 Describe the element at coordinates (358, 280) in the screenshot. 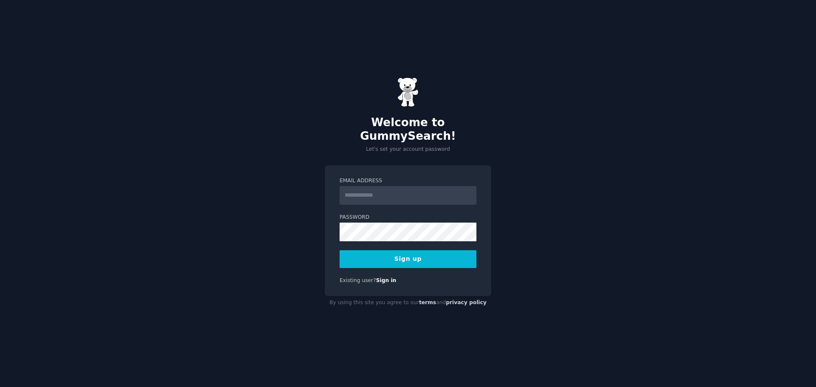

I see `span: Existing user?` at that location.